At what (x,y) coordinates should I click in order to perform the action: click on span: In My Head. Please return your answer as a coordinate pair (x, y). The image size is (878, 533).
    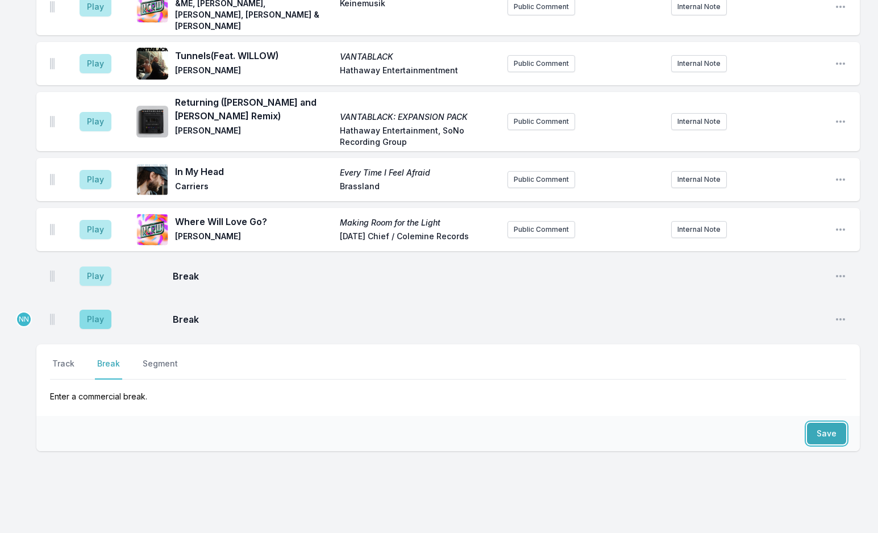
    Looking at the image, I should click on (254, 172).